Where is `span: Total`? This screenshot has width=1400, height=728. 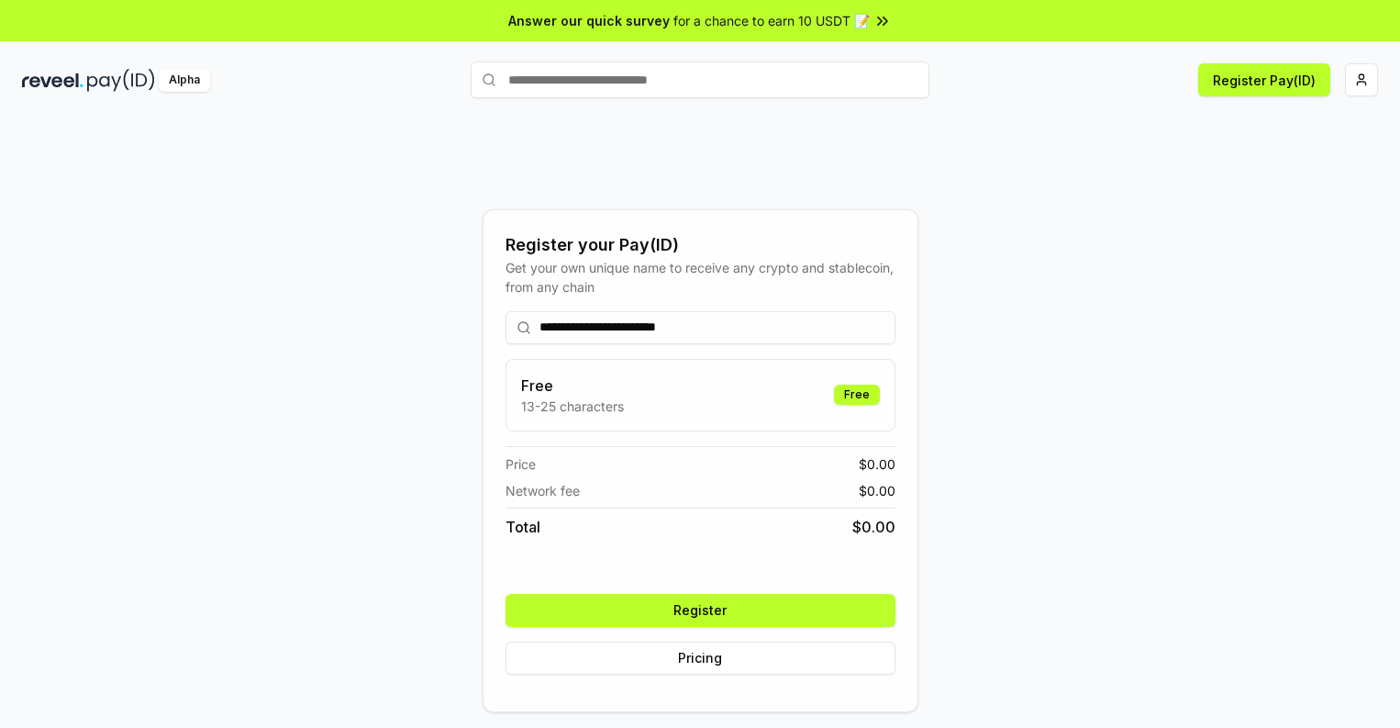
span: Total is located at coordinates (523, 527).